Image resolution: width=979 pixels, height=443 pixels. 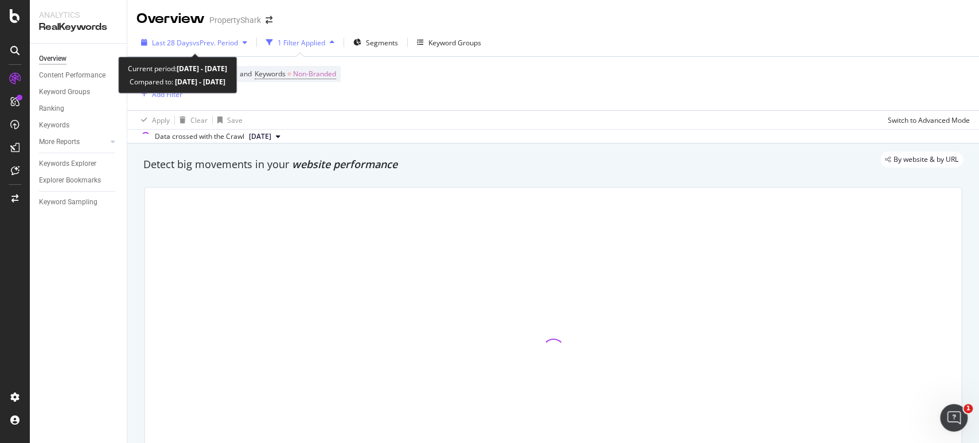 What do you see at coordinates (301, 42) in the screenshot?
I see `div: 1 Filter Applied` at bounding box center [301, 42].